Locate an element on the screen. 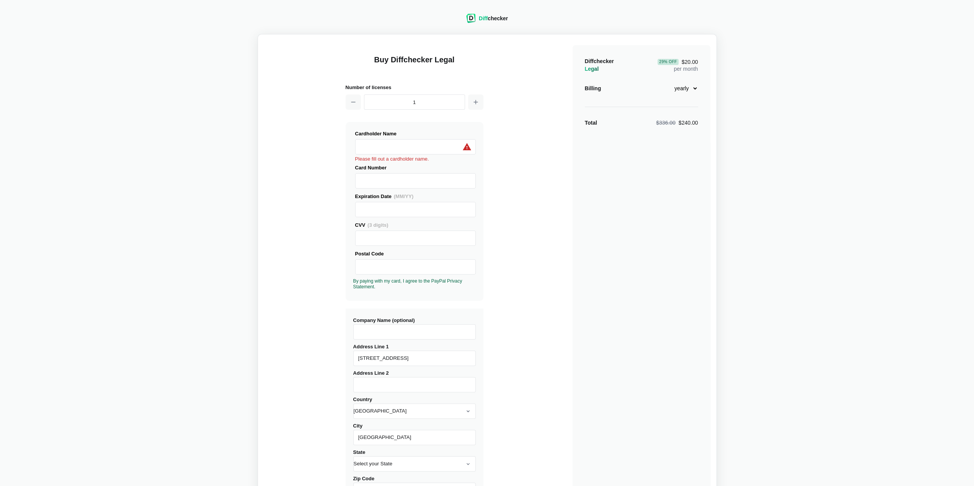 This screenshot has height=486, width=974. div: per month is located at coordinates (677, 65).